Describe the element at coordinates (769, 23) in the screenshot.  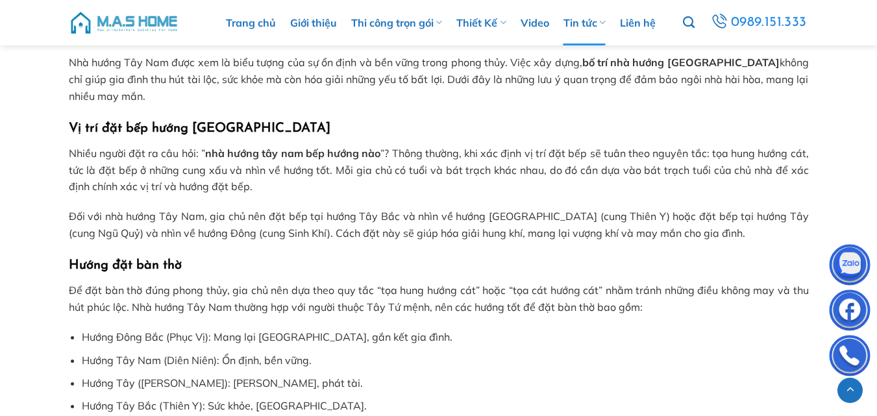
I see `span: 0989.151.333` at that location.